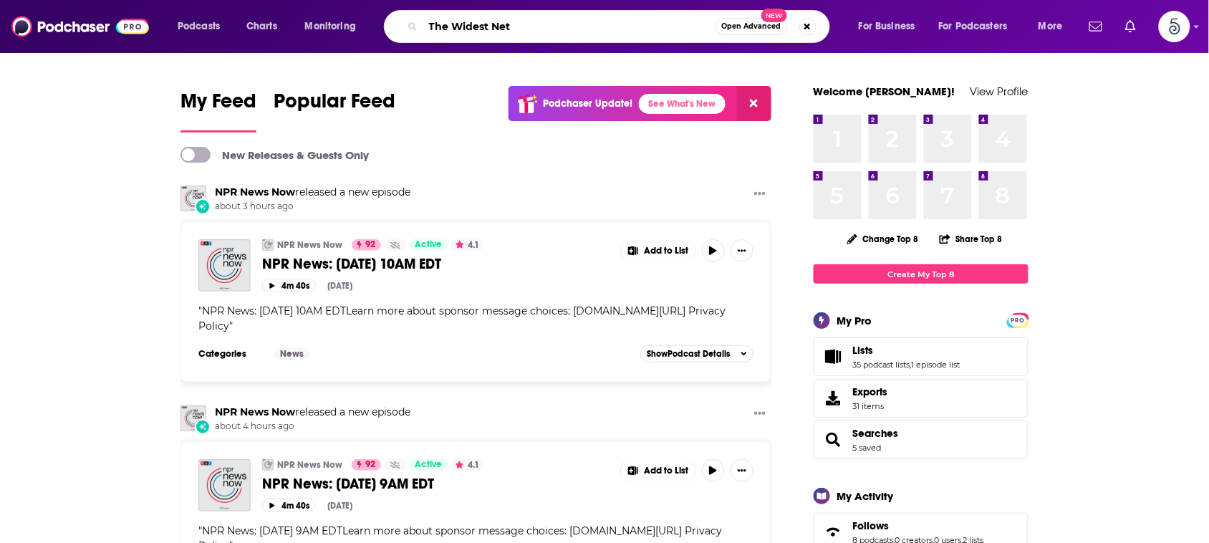 This screenshot has width=1209, height=543. Describe the element at coordinates (588, 103) in the screenshot. I see `p: Podchaser Update!` at that location.